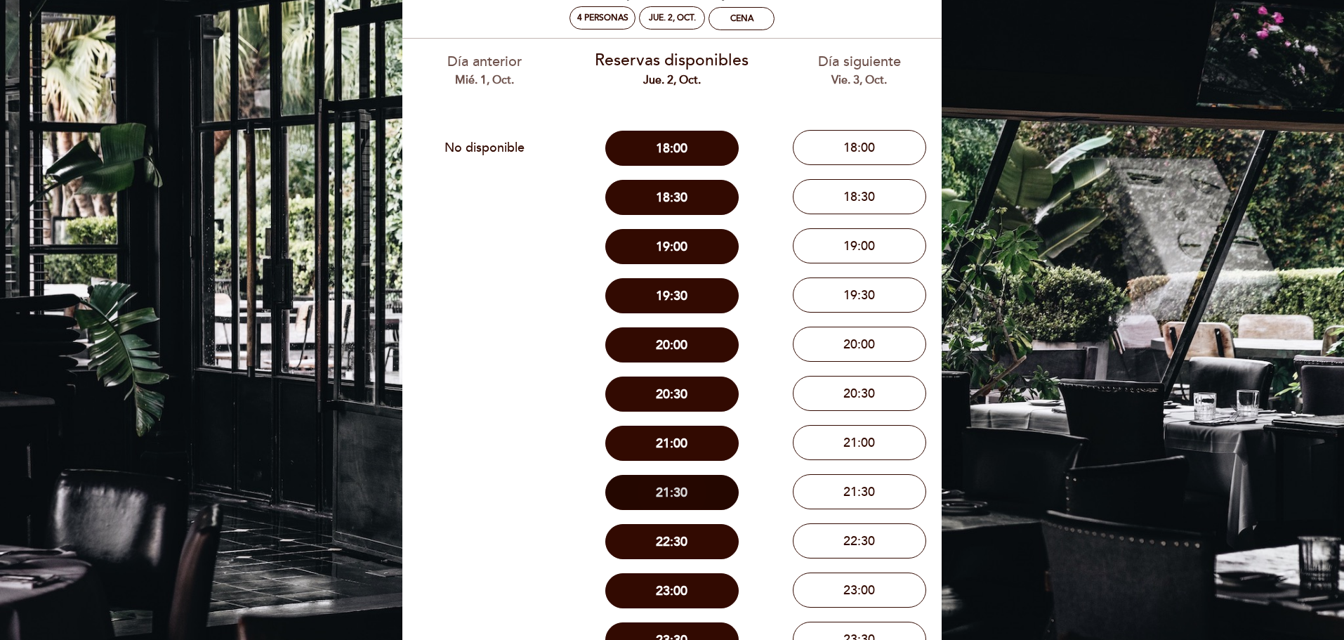 This screenshot has height=640, width=1344. What do you see at coordinates (741, 18) in the screenshot?
I see `div: Cena` at bounding box center [741, 18].